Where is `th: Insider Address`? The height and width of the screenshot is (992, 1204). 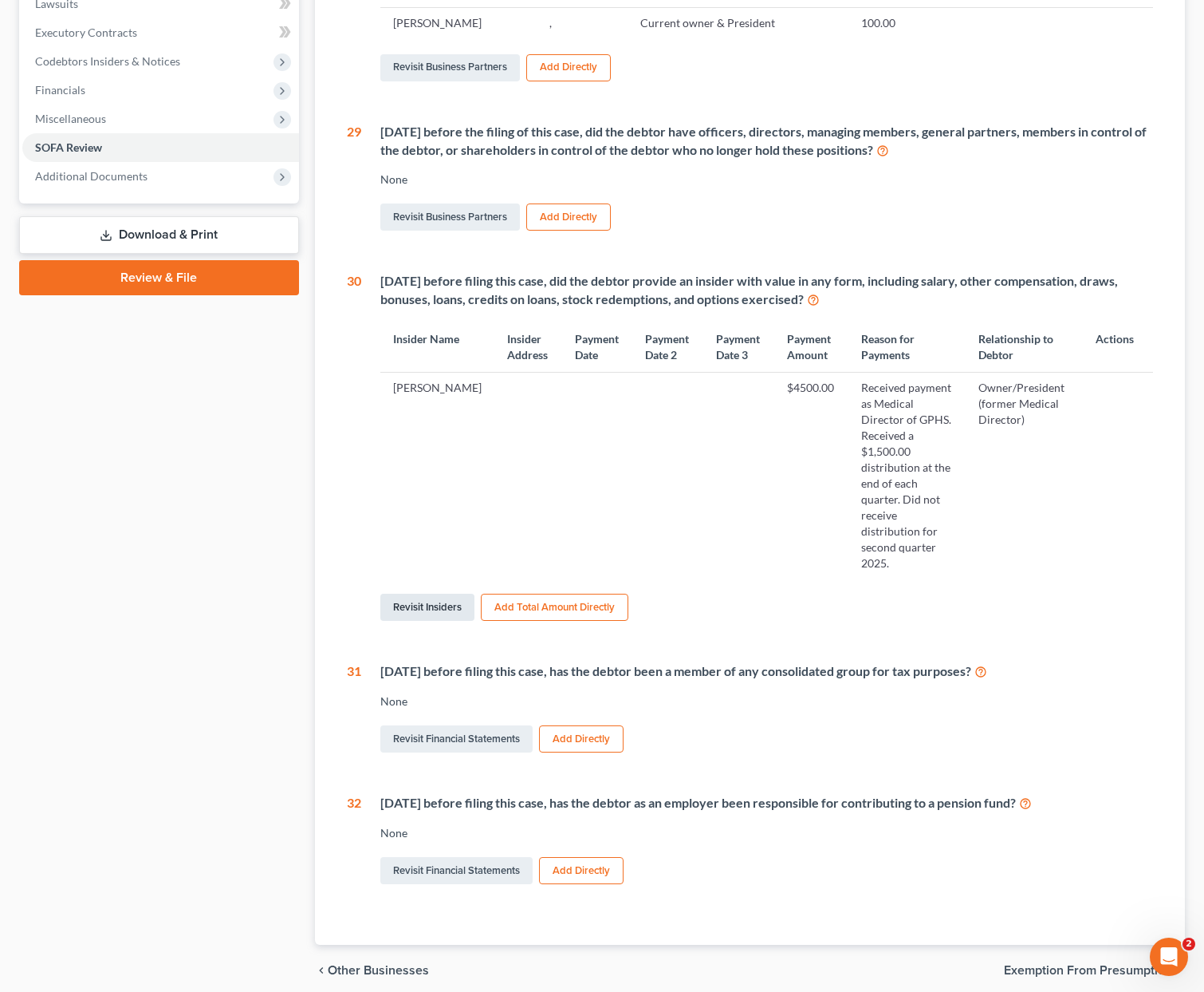 th: Insider Address is located at coordinates (528, 346).